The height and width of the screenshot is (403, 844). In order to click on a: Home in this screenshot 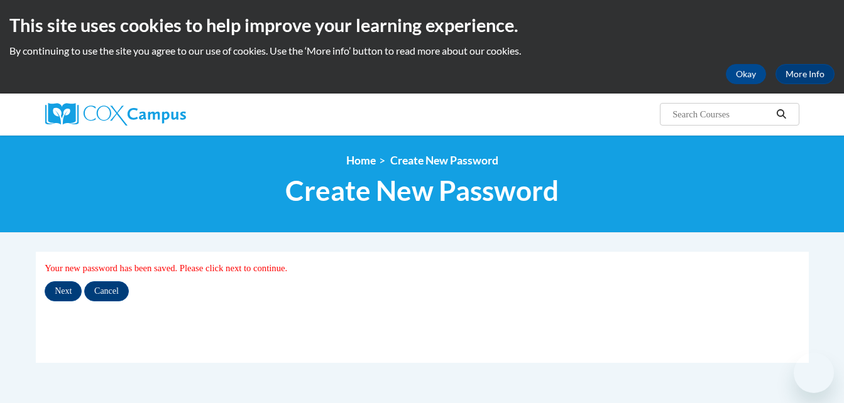, I will do `click(361, 160)`.